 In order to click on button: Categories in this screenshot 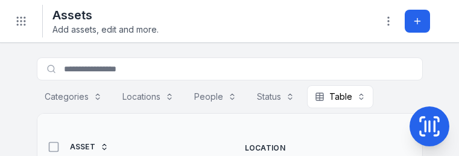, I will do `click(73, 96)`.